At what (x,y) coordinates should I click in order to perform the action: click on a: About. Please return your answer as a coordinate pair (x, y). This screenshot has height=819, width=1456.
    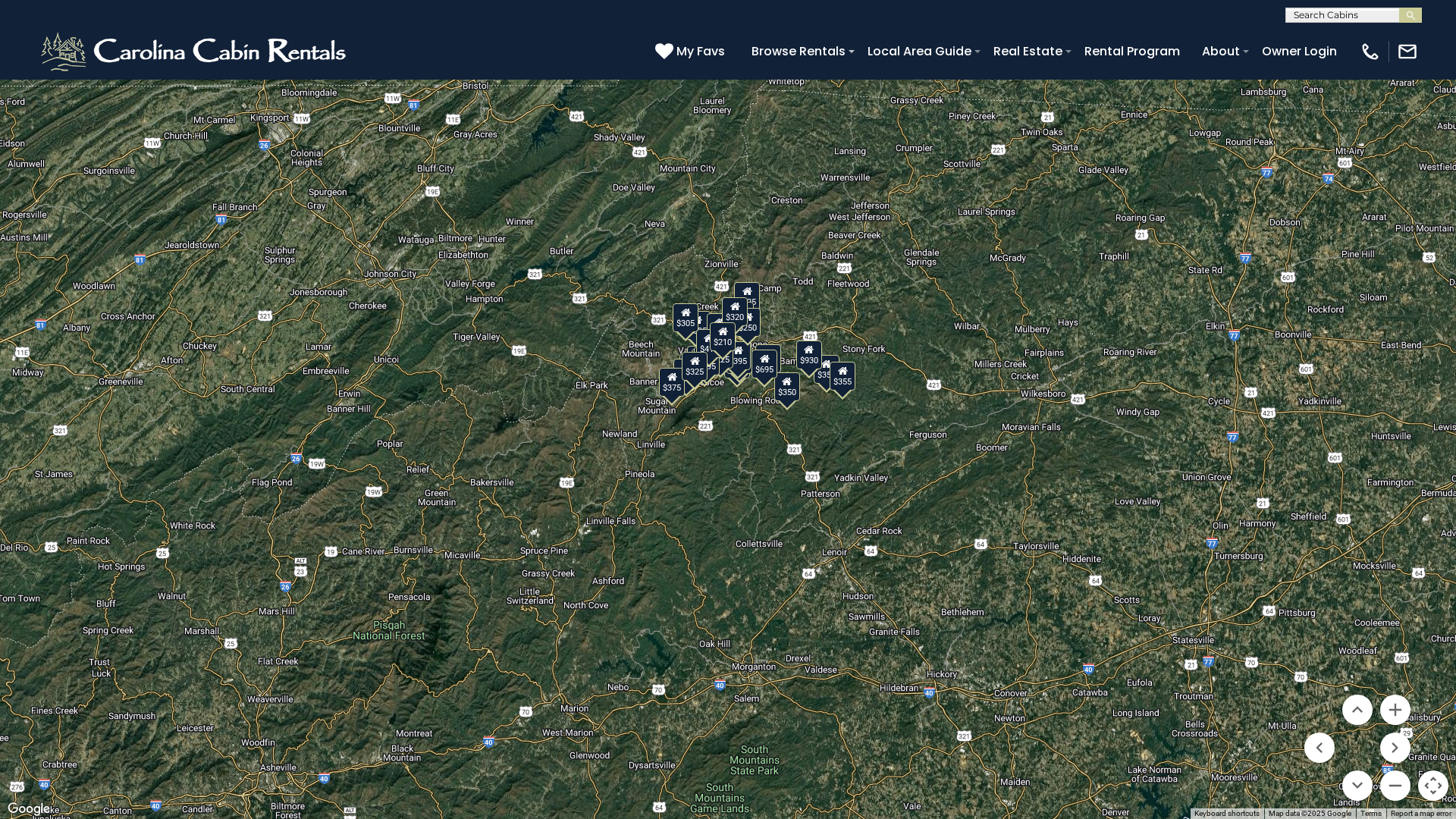
    Looking at the image, I should click on (1221, 50).